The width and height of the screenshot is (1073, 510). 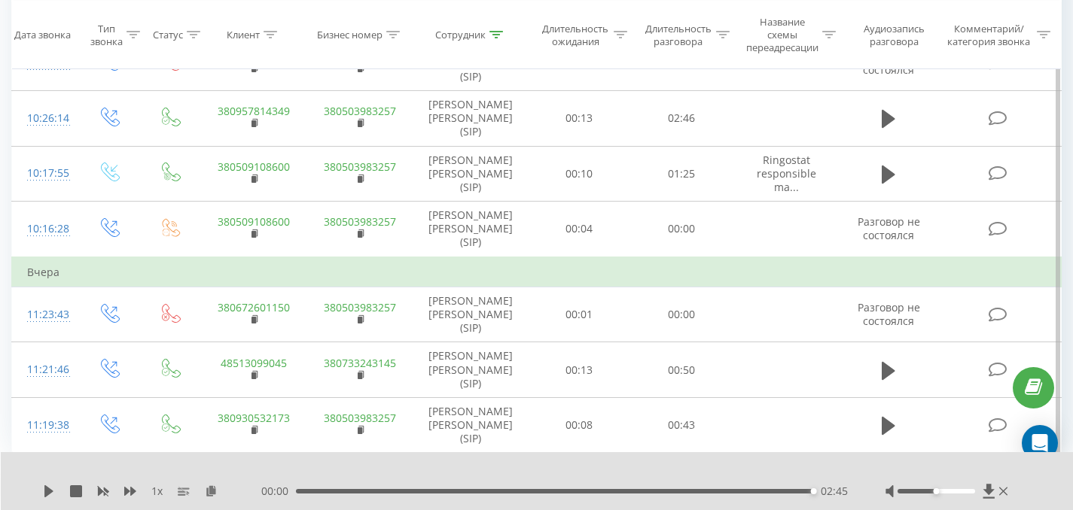 What do you see at coordinates (44, 315) in the screenshot?
I see `div: 11:23:43` at bounding box center [44, 315].